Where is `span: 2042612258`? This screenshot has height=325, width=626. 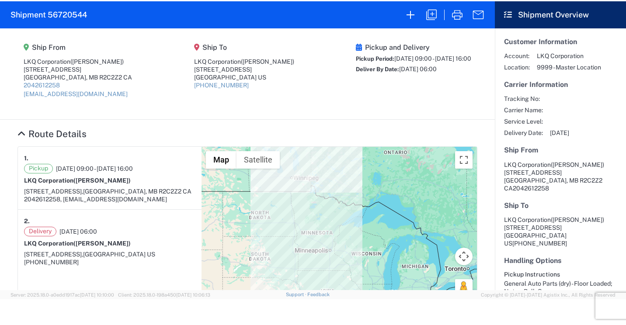 span: 2042612258 is located at coordinates (531, 188).